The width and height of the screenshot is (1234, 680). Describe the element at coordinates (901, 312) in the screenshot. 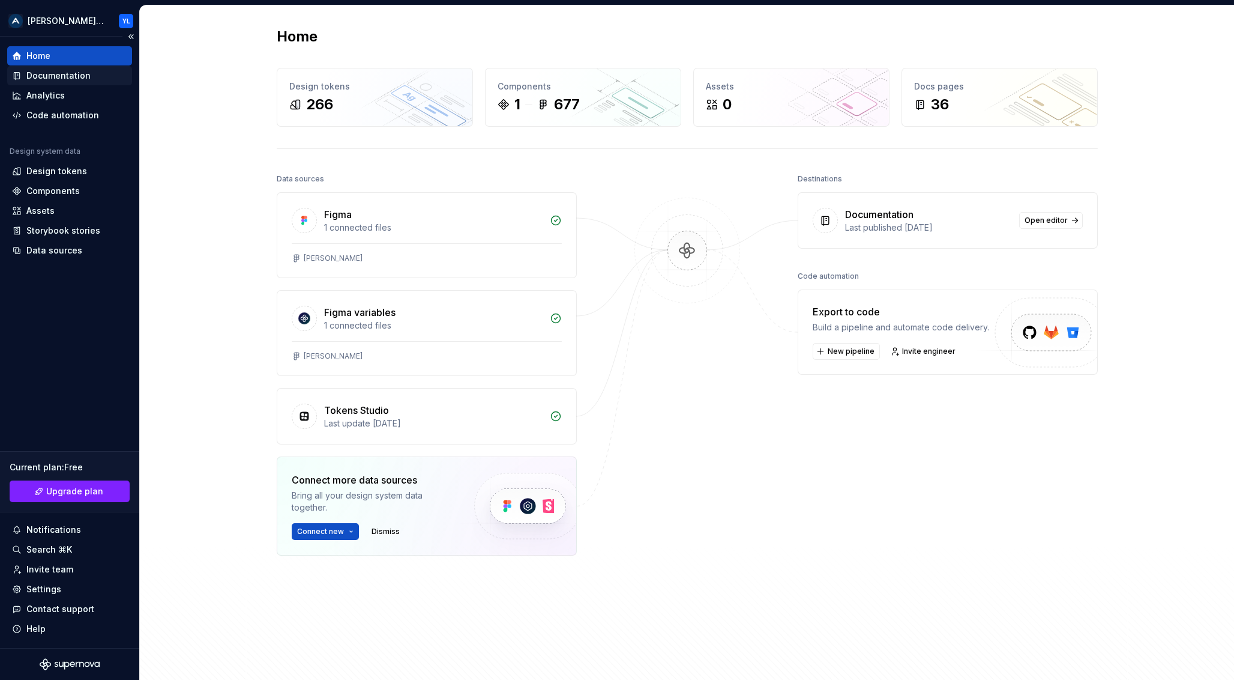

I see `div: Export to code` at that location.